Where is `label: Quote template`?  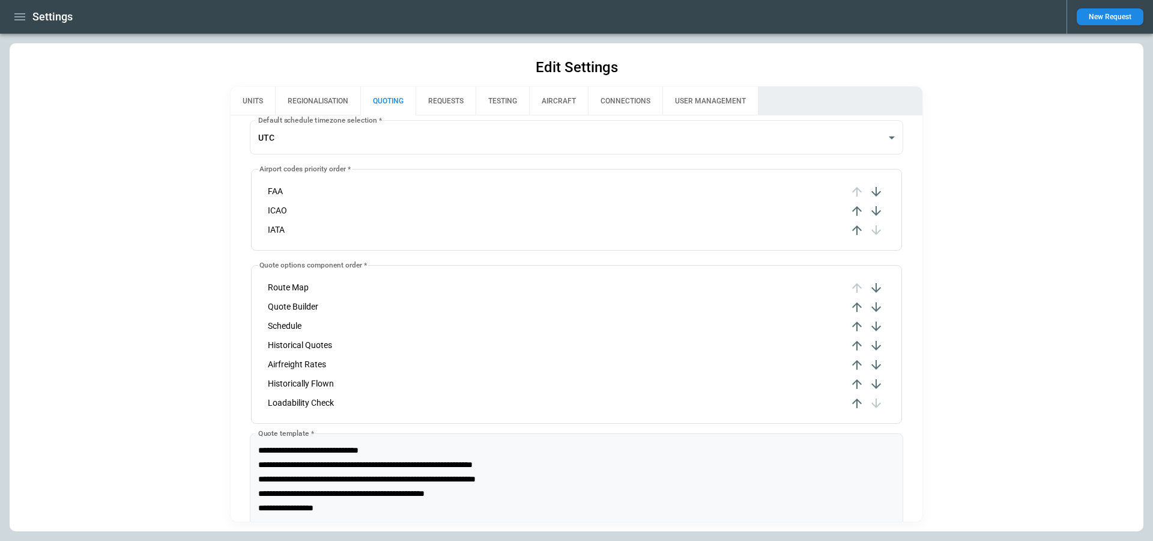 label: Quote template is located at coordinates (286, 432).